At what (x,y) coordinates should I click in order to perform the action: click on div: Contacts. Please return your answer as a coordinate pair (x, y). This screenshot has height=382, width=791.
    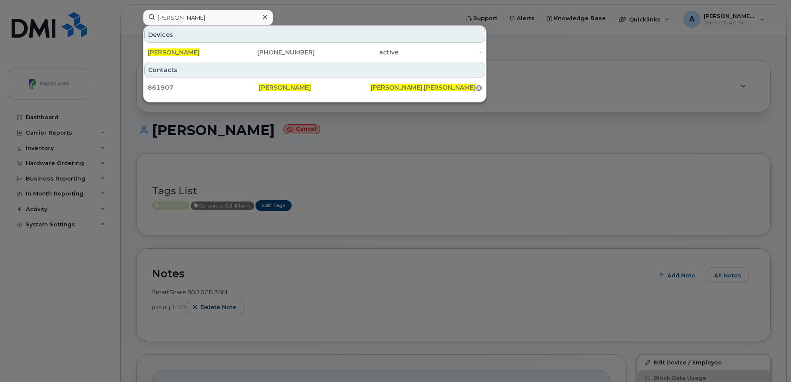
    Looking at the image, I should click on (315, 70).